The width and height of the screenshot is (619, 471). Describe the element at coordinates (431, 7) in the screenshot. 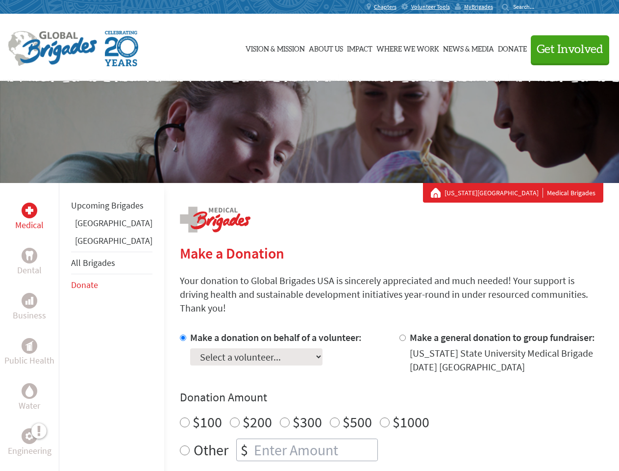

I see `span: Volunteer Tools` at that location.